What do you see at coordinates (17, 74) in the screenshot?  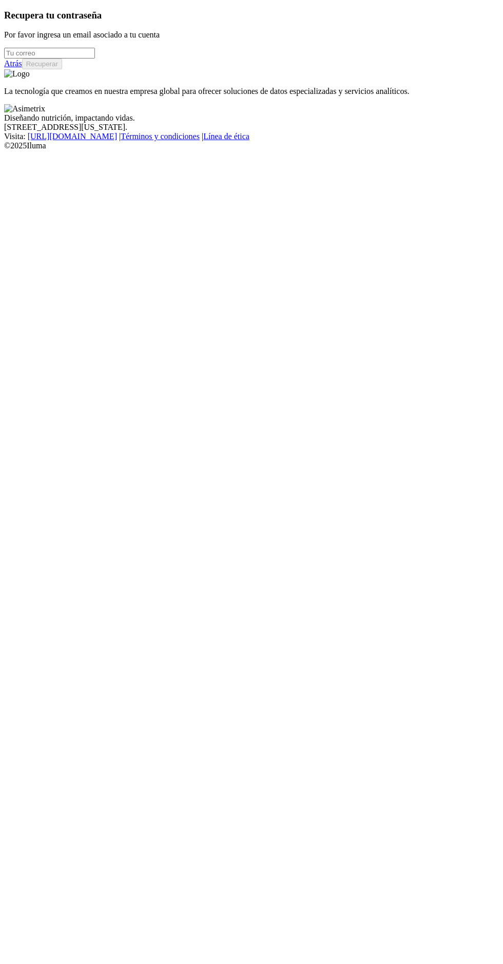 I see `img: Logo` at bounding box center [17, 74].